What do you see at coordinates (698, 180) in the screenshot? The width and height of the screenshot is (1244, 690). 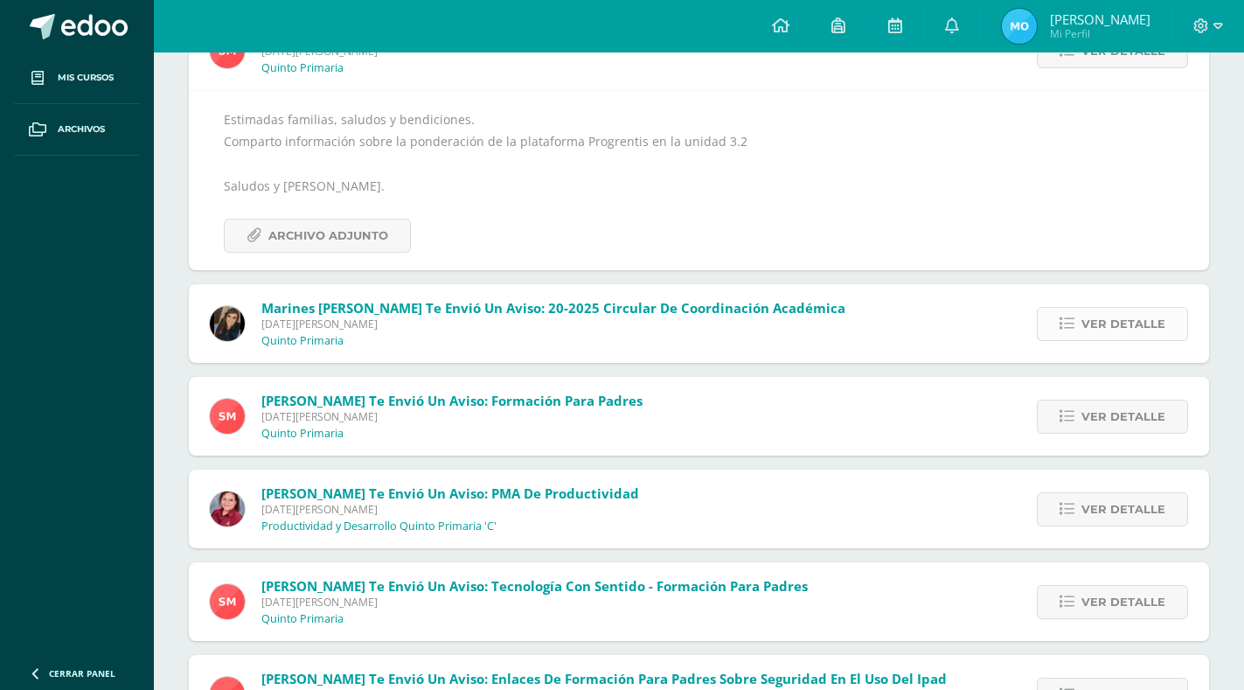 I see `div: Estimadas familias, saludos y bendiciones. Comparto información sobre la ponderación de la plataf...` at bounding box center [698, 180].